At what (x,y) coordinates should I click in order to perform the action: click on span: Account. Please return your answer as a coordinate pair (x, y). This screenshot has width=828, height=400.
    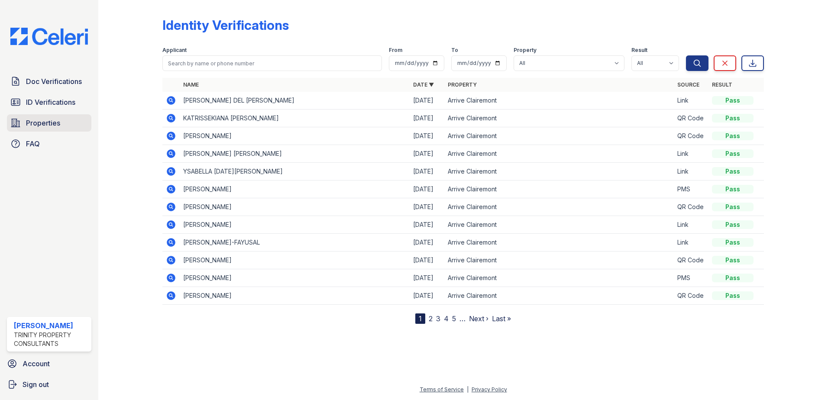
    Looking at the image, I should click on (36, 364).